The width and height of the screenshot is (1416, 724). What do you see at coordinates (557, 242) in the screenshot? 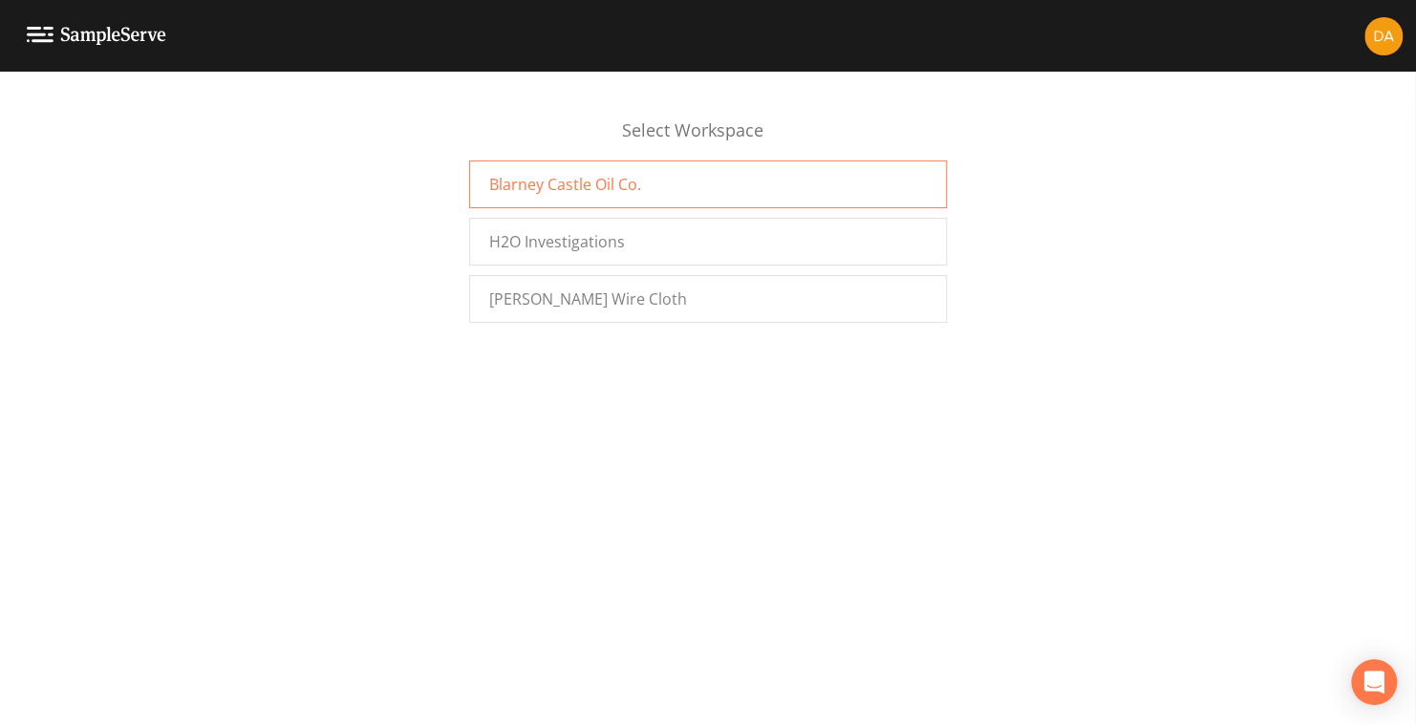
I see `span: H2O Investigations` at bounding box center [557, 242].